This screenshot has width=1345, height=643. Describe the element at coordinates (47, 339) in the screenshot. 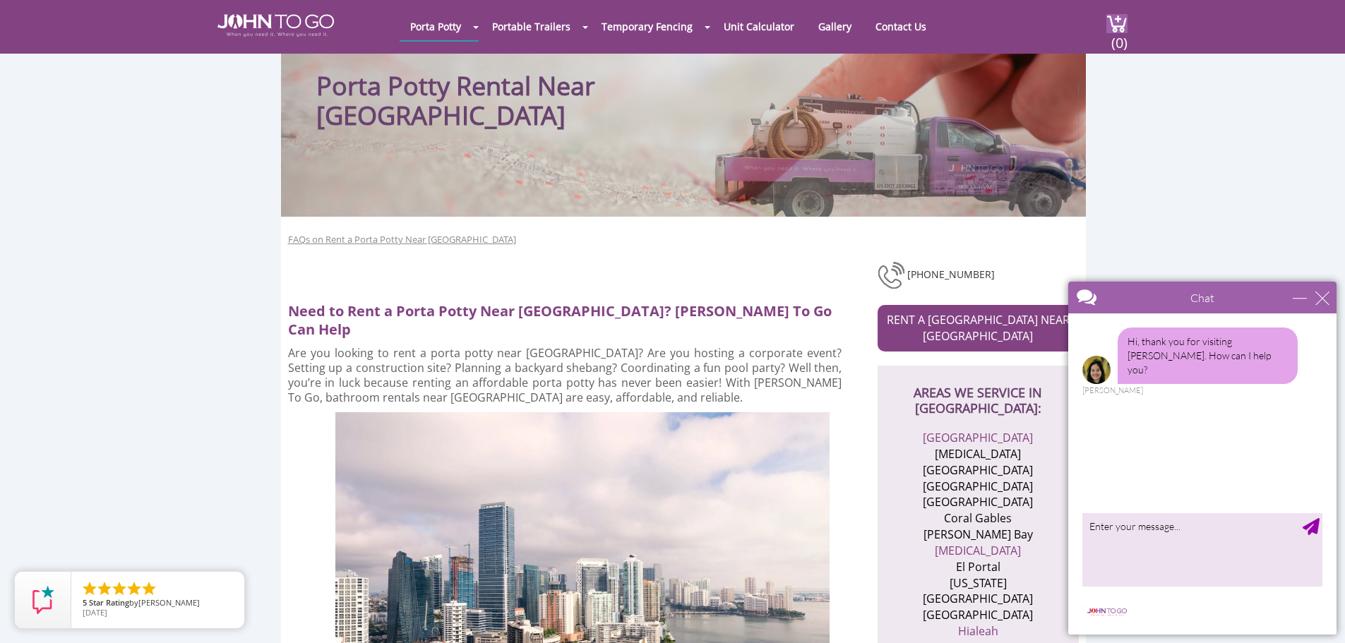

I see `img: logo` at that location.